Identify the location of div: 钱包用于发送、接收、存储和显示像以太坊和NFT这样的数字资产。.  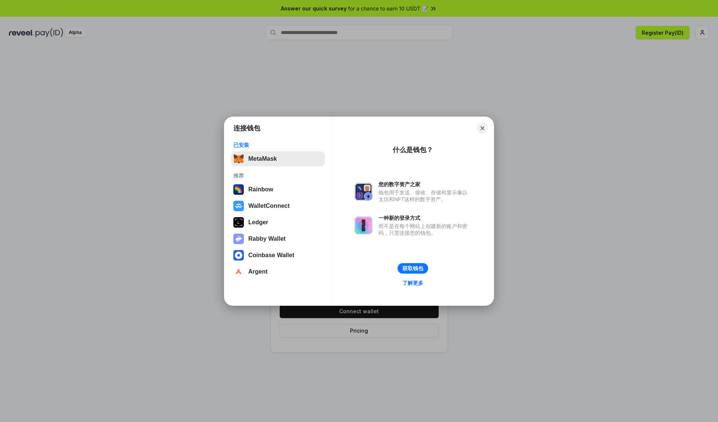
(425, 196).